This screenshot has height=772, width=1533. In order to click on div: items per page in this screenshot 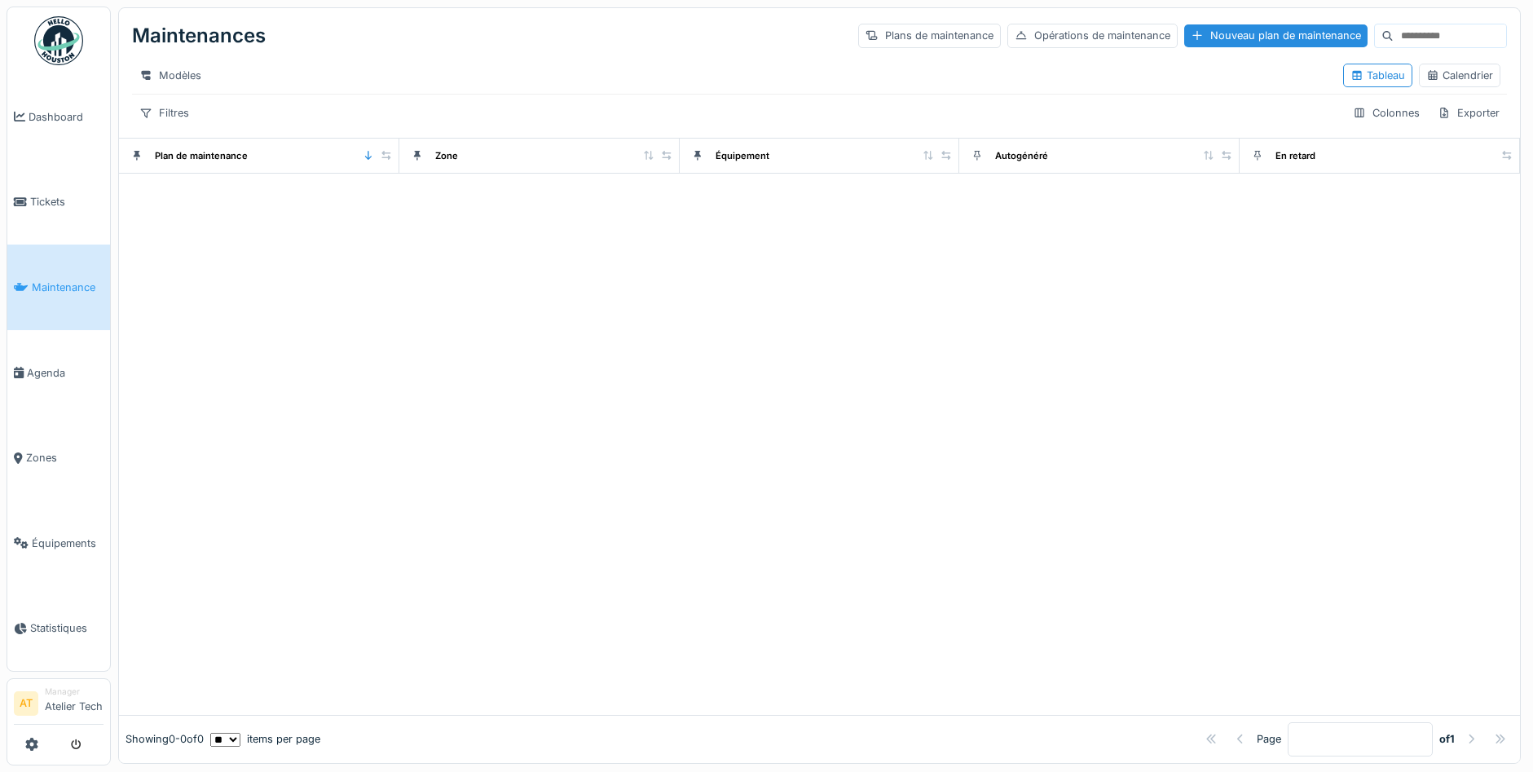, I will do `click(265, 738)`.